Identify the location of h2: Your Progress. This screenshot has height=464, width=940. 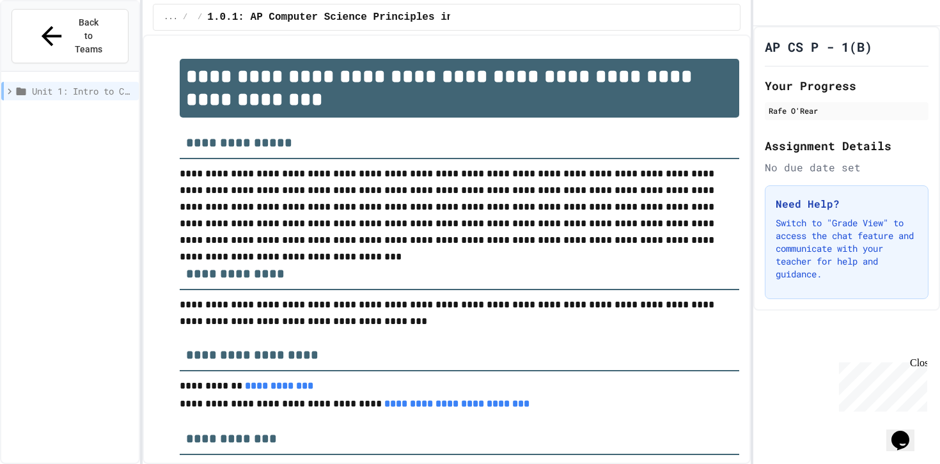
(847, 86).